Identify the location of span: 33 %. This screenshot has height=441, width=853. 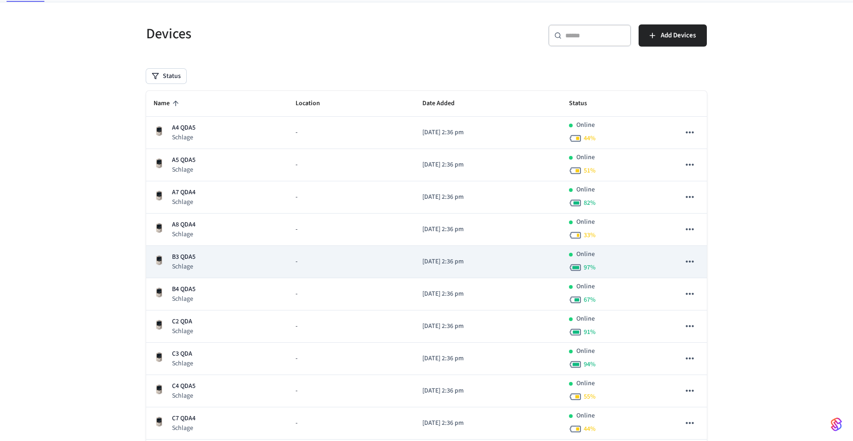
(590, 235).